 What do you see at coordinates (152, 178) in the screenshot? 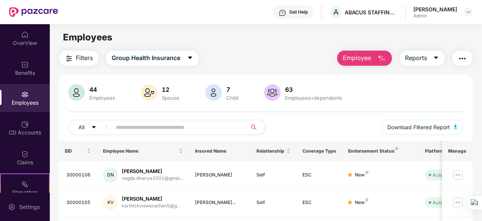
I see `div: nagda.dhairya2001@gmai...` at bounding box center [152, 178].